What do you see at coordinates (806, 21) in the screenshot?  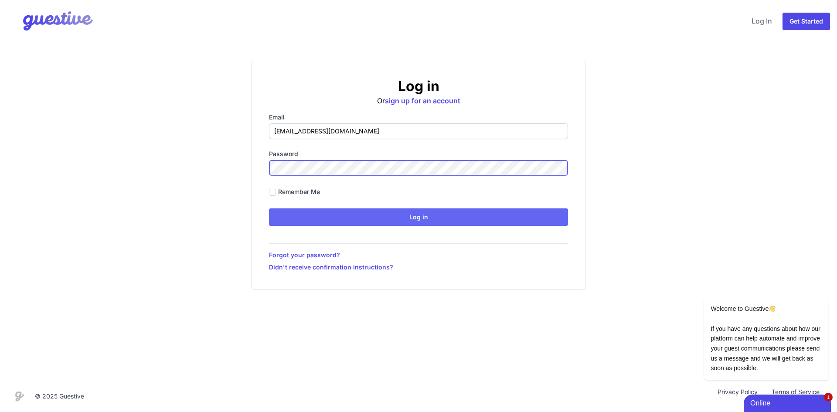 I see `a: Get Started` at bounding box center [806, 21].